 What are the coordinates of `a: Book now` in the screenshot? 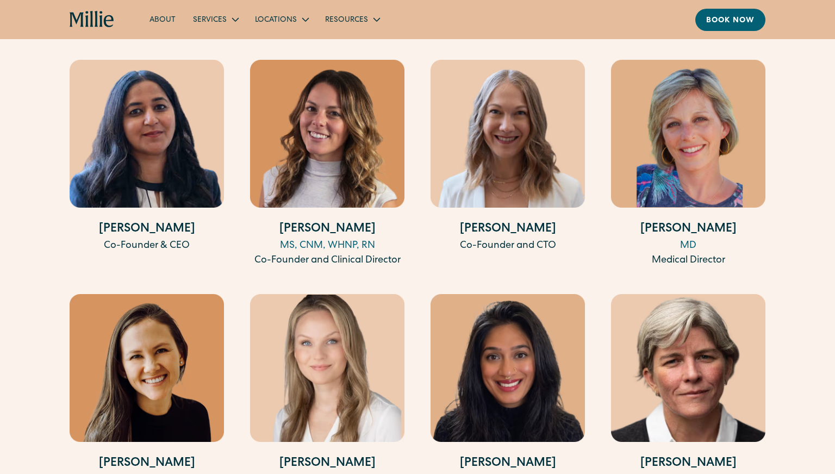 It's located at (730, 20).